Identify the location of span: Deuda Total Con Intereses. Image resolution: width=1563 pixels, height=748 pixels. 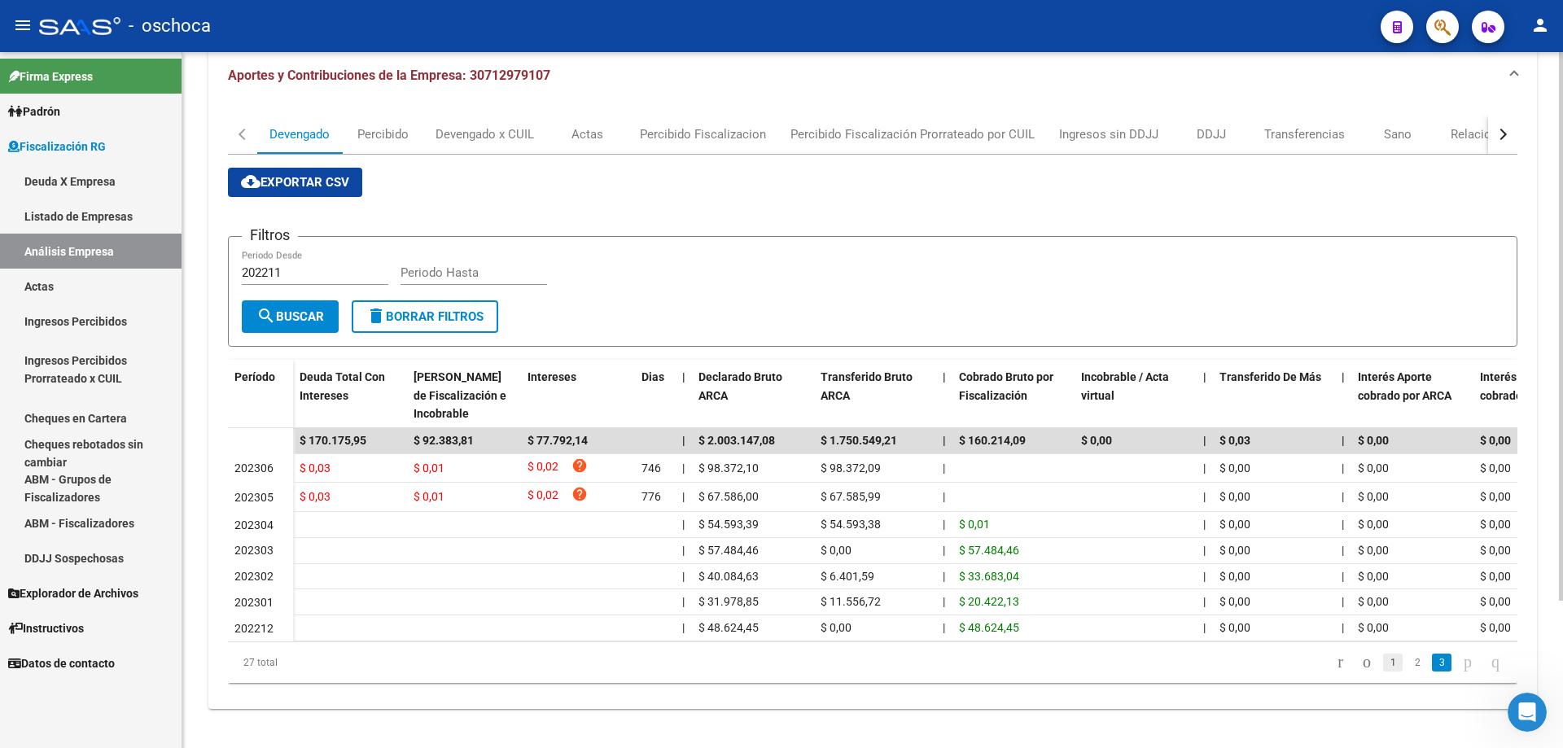
(342, 386).